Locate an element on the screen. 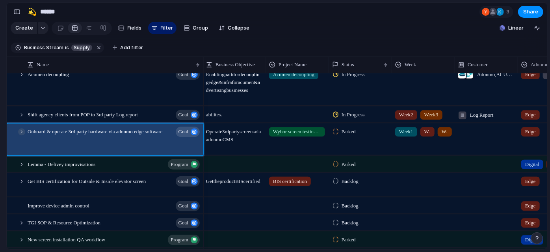  button: Collapse is located at coordinates (234, 28).